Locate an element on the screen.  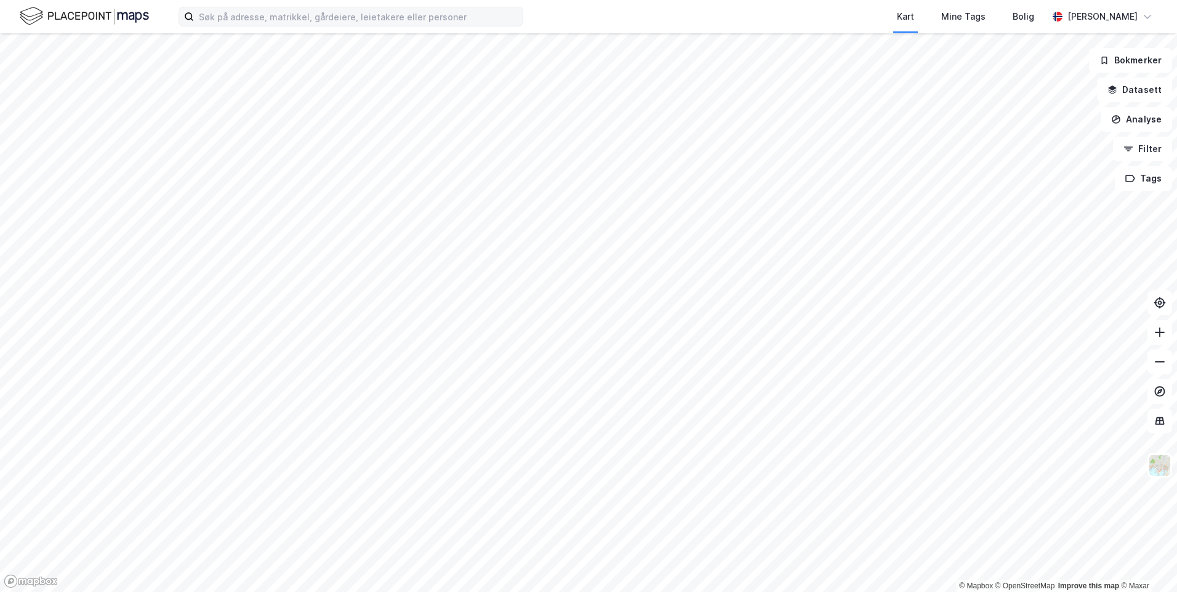
div: Bolig is located at coordinates (1023, 17).